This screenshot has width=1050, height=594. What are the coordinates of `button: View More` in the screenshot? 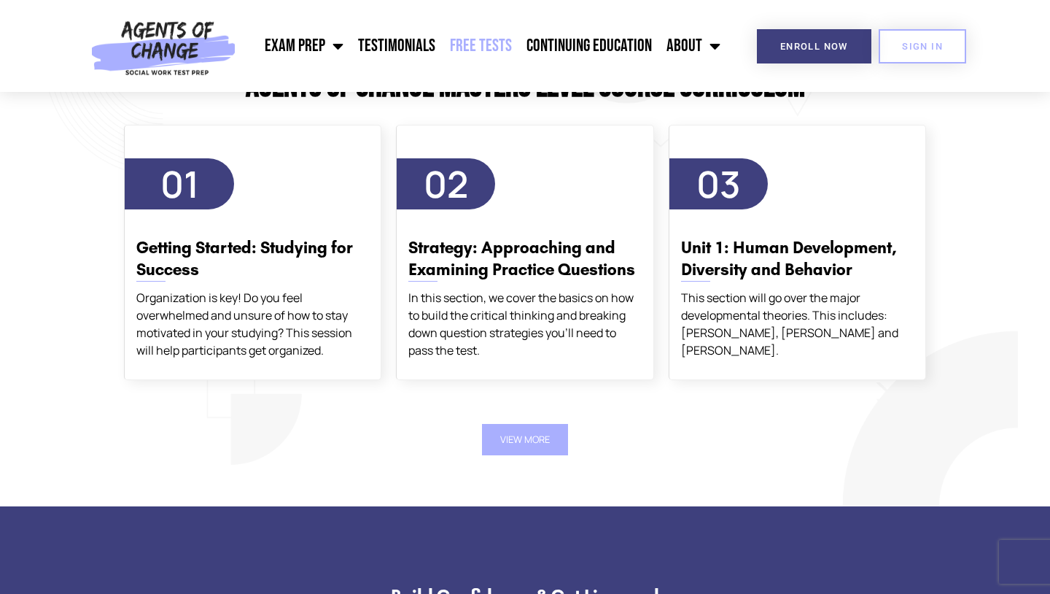 It's located at (525, 439).